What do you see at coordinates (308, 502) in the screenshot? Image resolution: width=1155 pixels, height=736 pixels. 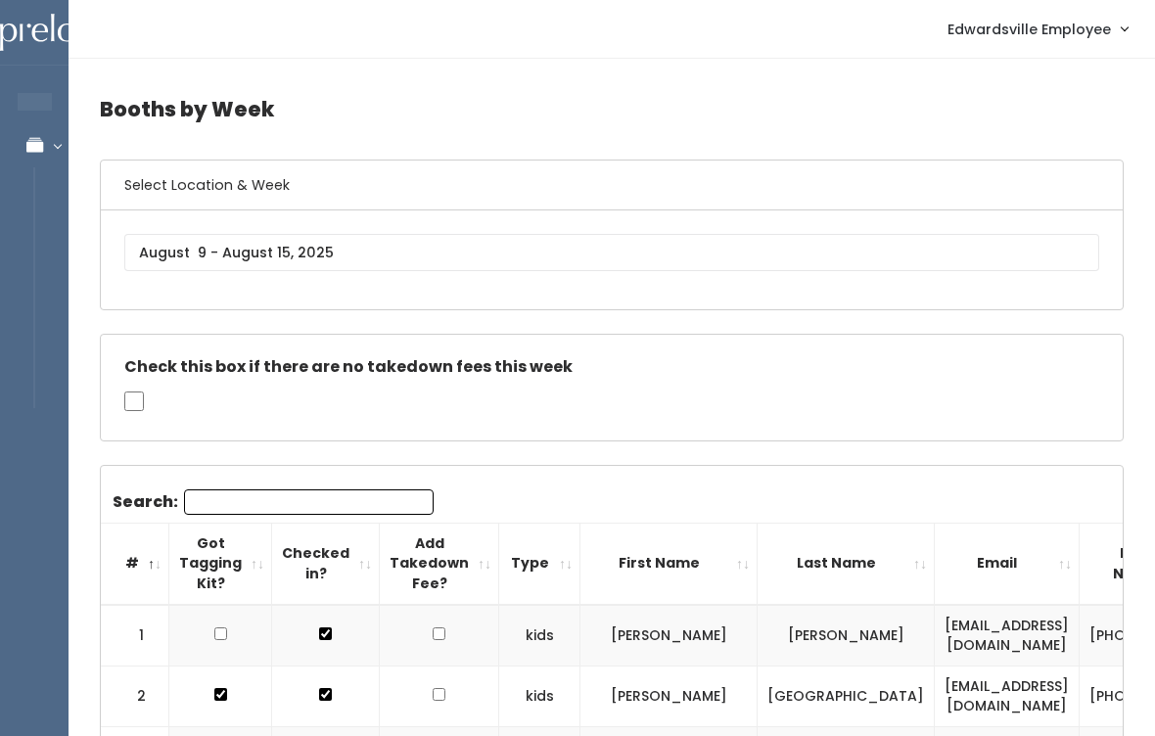 I see `input: Search:` at bounding box center [308, 502].